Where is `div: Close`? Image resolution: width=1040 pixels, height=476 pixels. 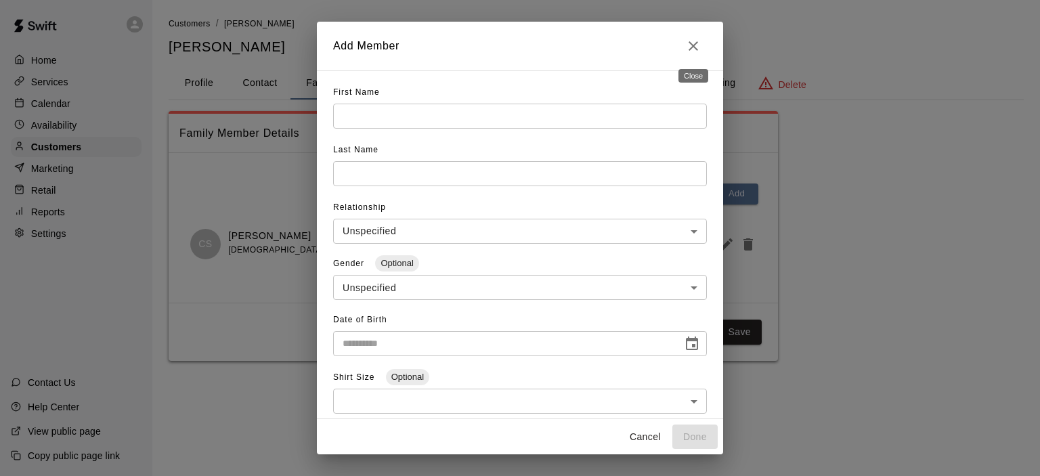
div: Close is located at coordinates (694, 76).